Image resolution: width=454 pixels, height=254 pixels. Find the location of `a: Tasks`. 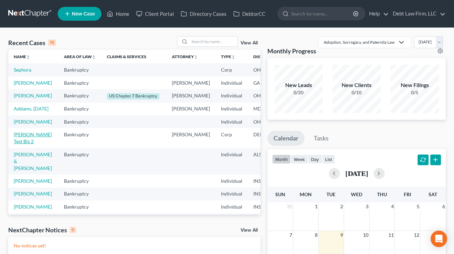

a: Tasks is located at coordinates (321, 138).